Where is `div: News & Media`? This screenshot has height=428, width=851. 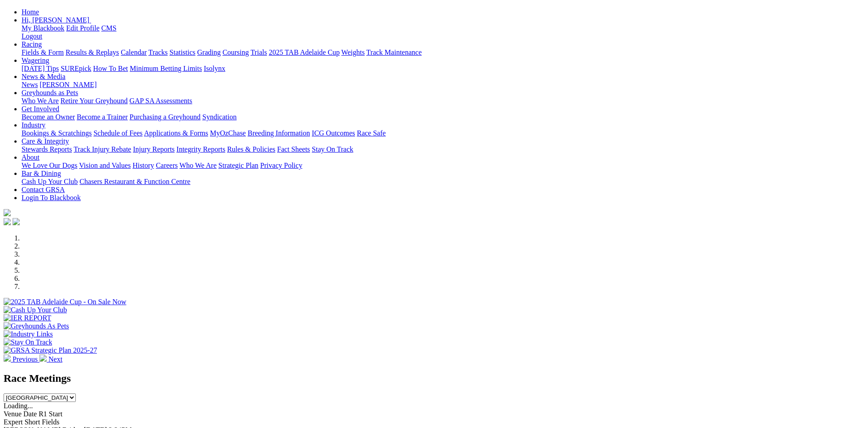
div: News & Media is located at coordinates (434, 85).